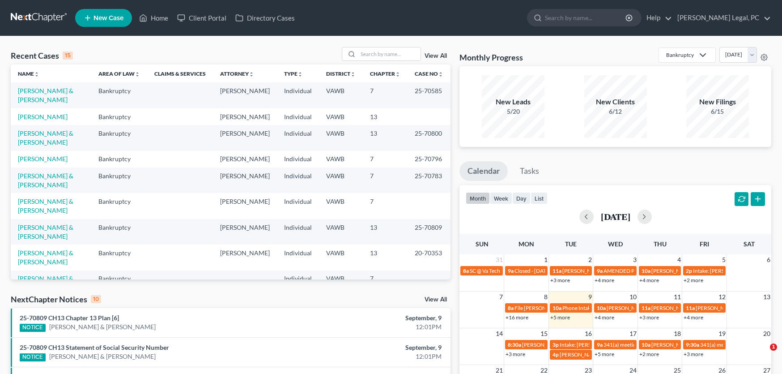 The width and height of the screenshot is (782, 374). Describe the element at coordinates (604, 353) in the screenshot. I see `a: +5 more` at that location.